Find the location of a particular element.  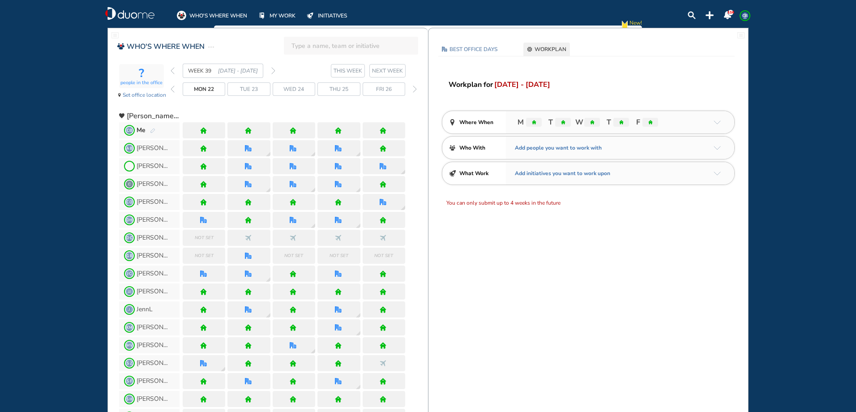

span: Where When is located at coordinates (476, 122).